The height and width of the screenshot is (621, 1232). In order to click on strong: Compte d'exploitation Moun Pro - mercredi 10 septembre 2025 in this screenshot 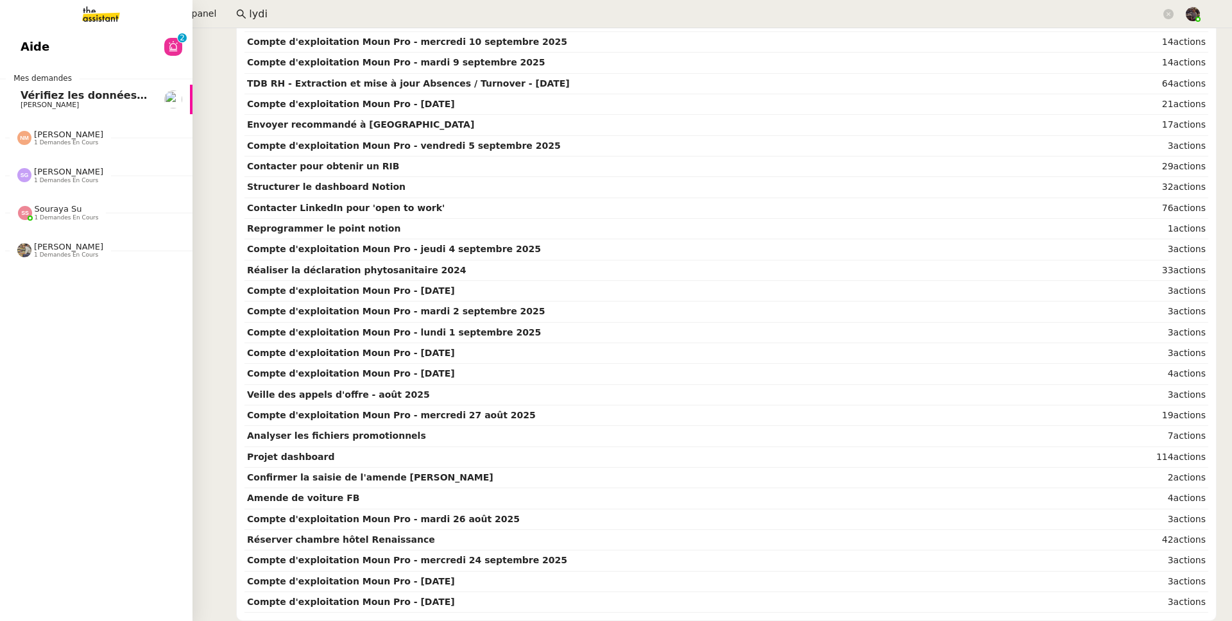, I will do `click(407, 42)`.